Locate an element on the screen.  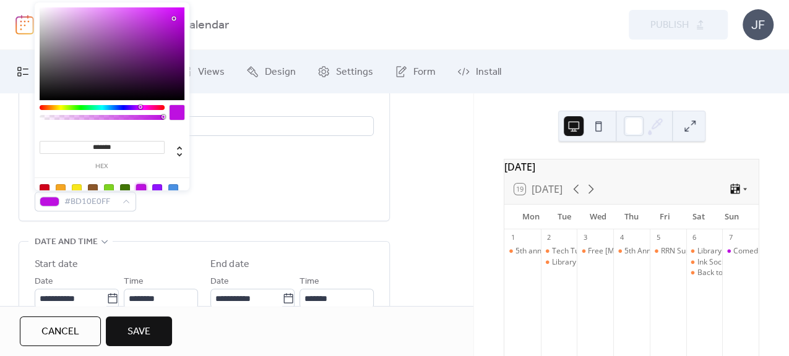
div: 1 is located at coordinates (512, 237).